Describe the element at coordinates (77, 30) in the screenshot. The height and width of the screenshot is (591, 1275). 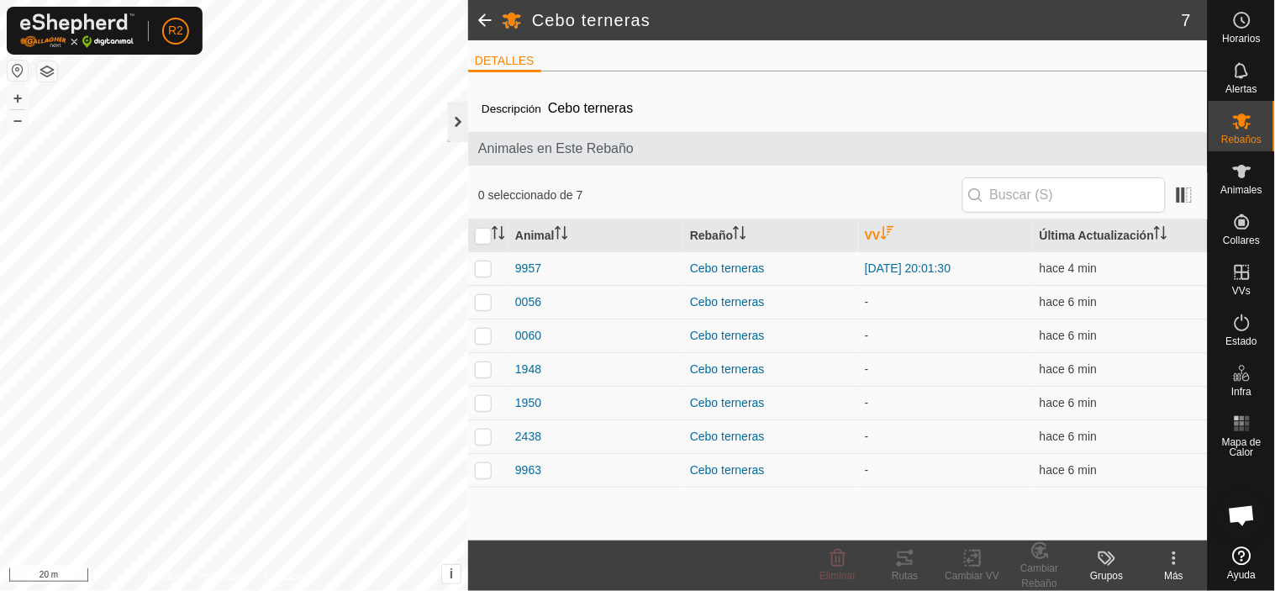
I see `img: Logo Gallagher` at that location.